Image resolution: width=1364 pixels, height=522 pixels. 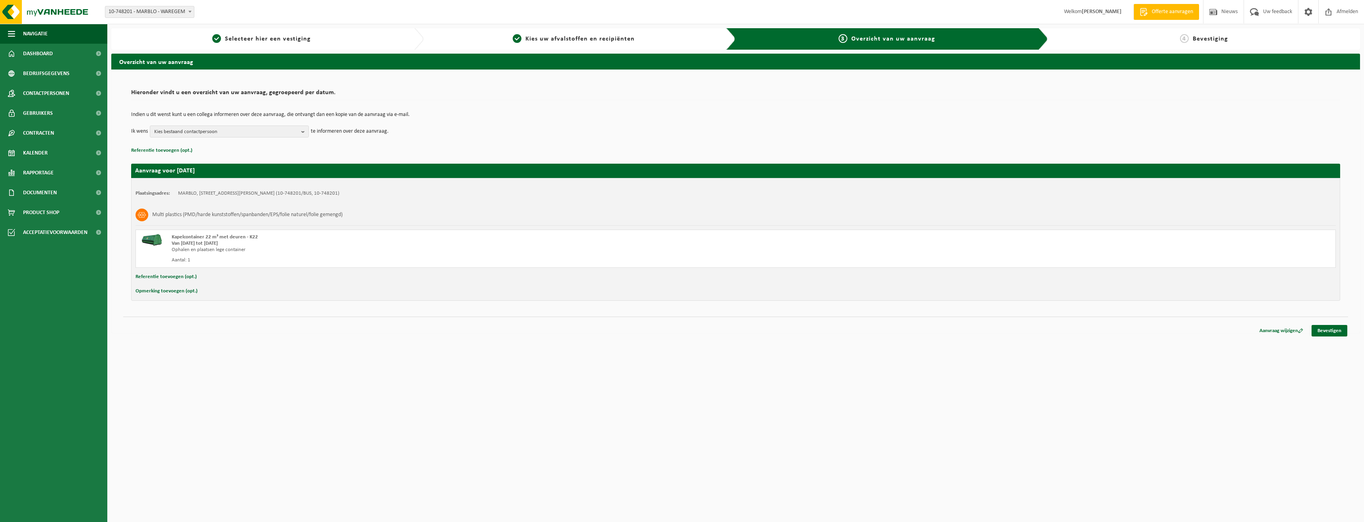 I want to click on span: Selecteer hier een vestiging, so click(x=268, y=39).